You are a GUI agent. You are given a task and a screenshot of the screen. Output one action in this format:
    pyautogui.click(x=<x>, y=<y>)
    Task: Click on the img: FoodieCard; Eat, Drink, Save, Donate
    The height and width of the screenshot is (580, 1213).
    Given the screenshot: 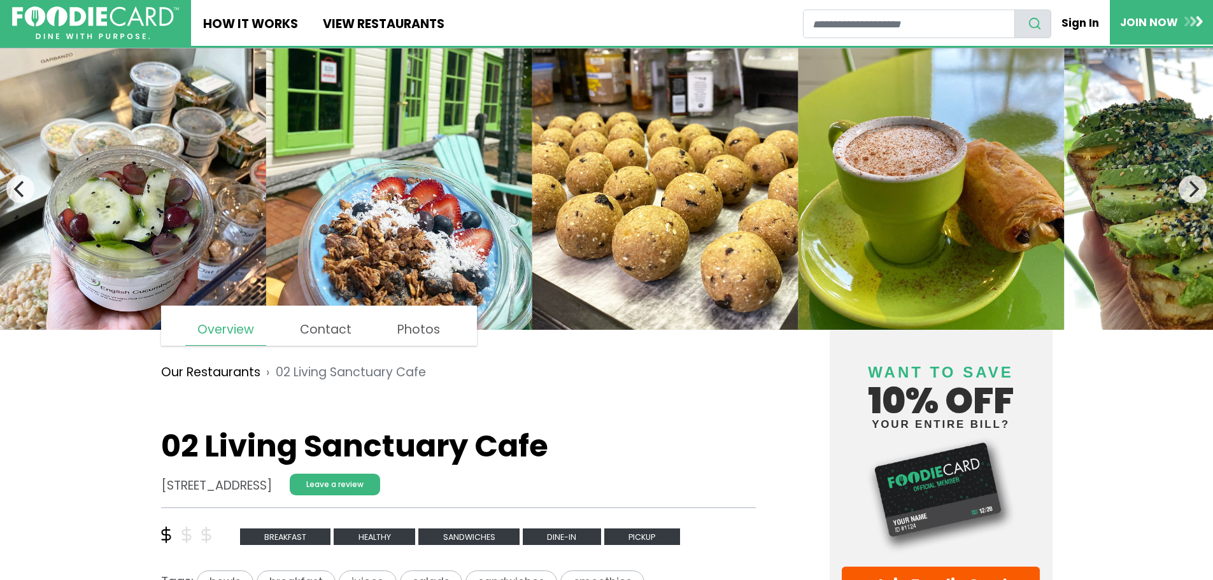 What is the action you would take?
    pyautogui.click(x=96, y=23)
    